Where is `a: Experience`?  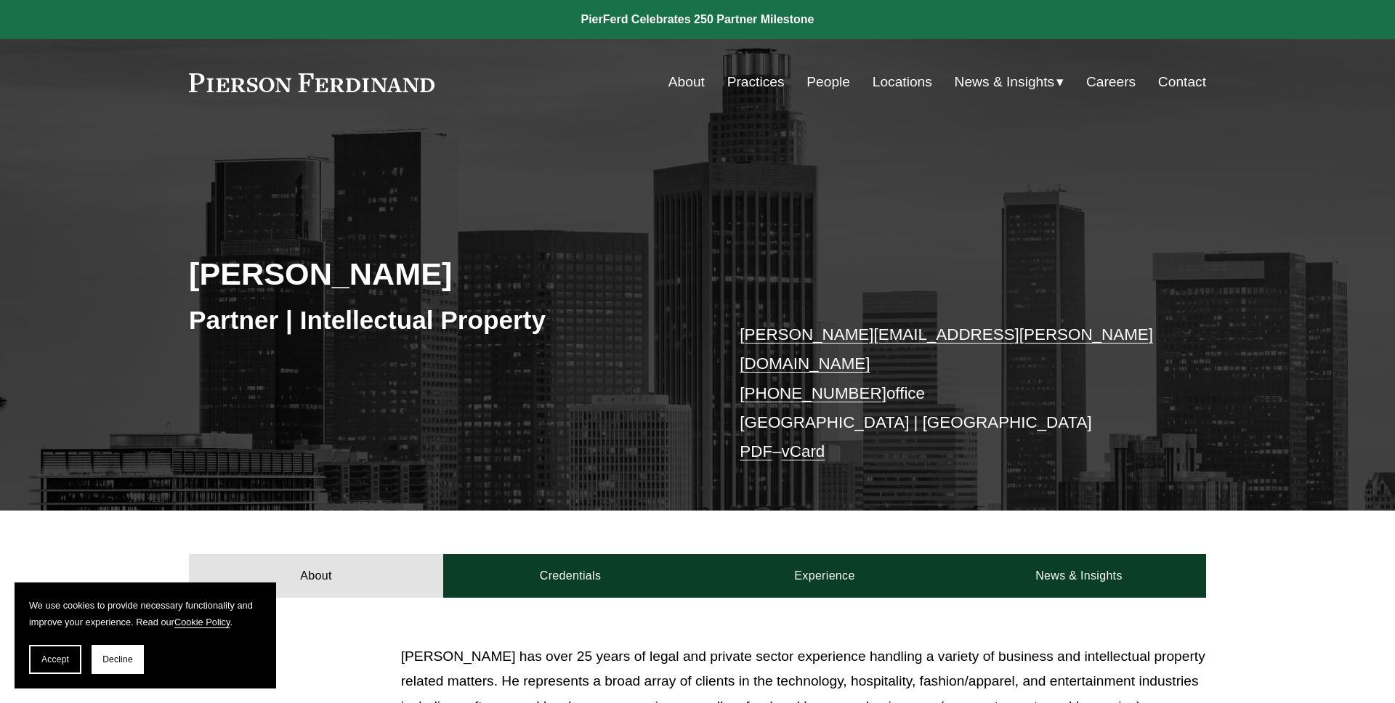
a: Experience is located at coordinates (825, 576).